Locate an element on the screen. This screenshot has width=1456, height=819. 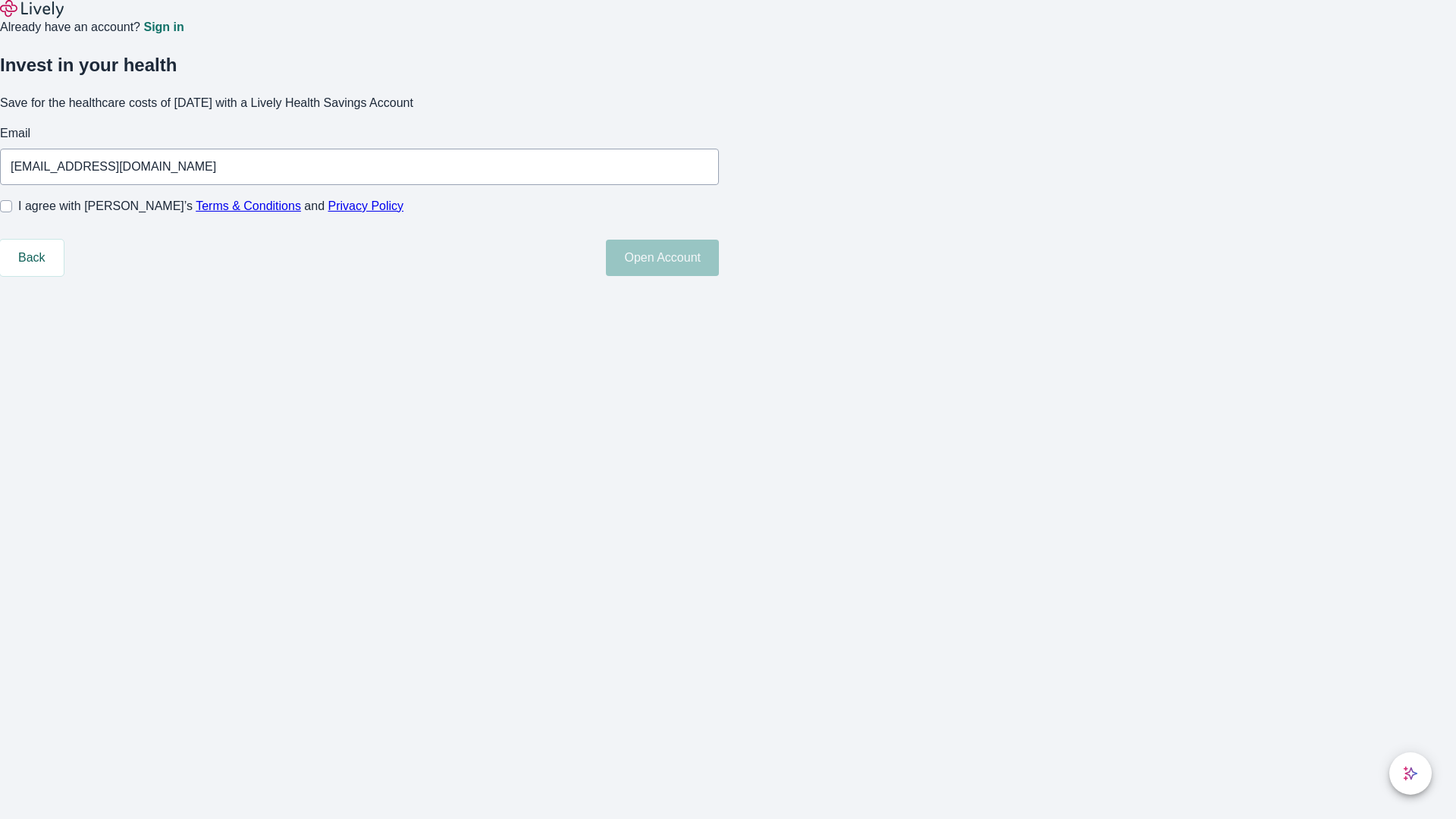
a: Privacy Policy is located at coordinates (366, 206).